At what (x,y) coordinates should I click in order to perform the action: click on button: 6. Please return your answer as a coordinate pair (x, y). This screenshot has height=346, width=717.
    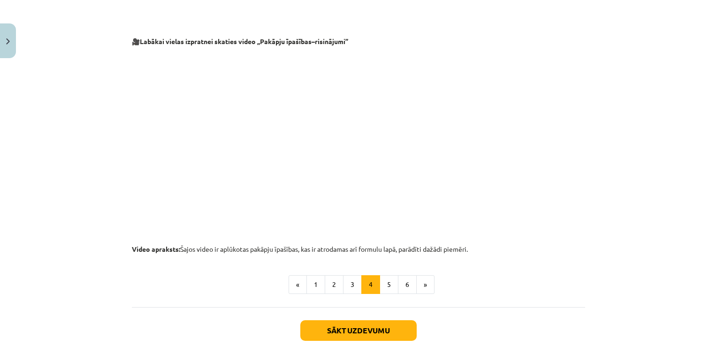
    Looking at the image, I should click on (408, 285).